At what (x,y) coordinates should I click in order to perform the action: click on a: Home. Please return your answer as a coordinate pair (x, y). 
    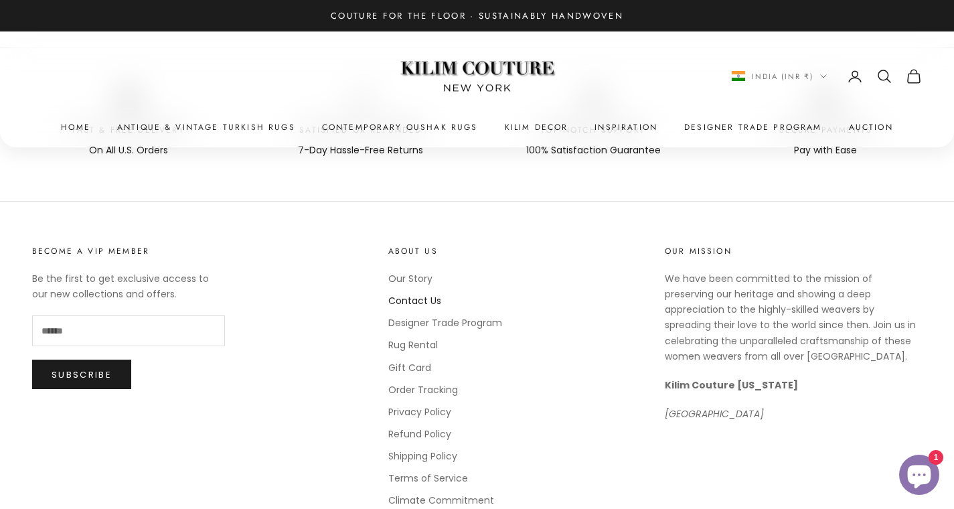
    Looking at the image, I should click on (76, 127).